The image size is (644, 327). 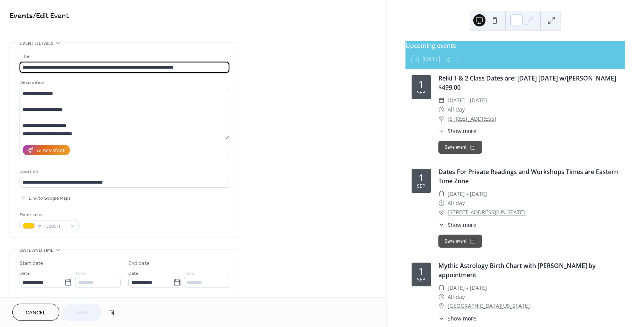 I want to click on div: Description, so click(x=124, y=82).